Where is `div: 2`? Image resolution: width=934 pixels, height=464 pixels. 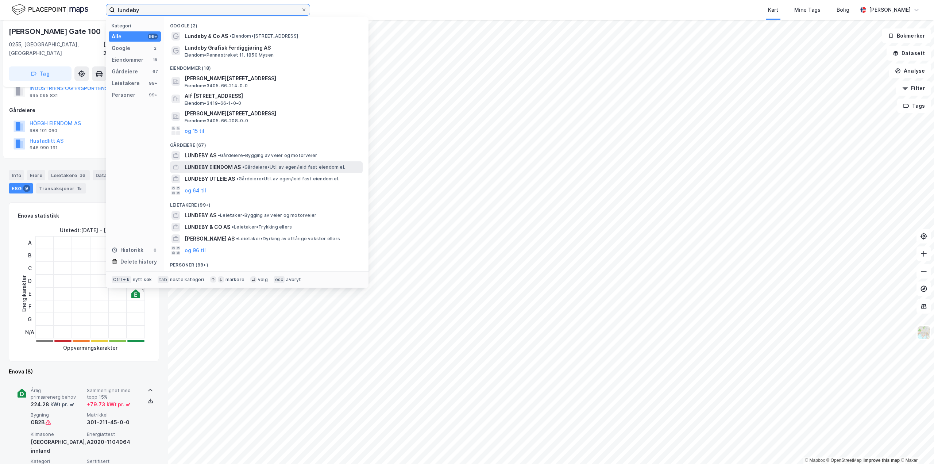
div: 2 is located at coordinates (155, 48).